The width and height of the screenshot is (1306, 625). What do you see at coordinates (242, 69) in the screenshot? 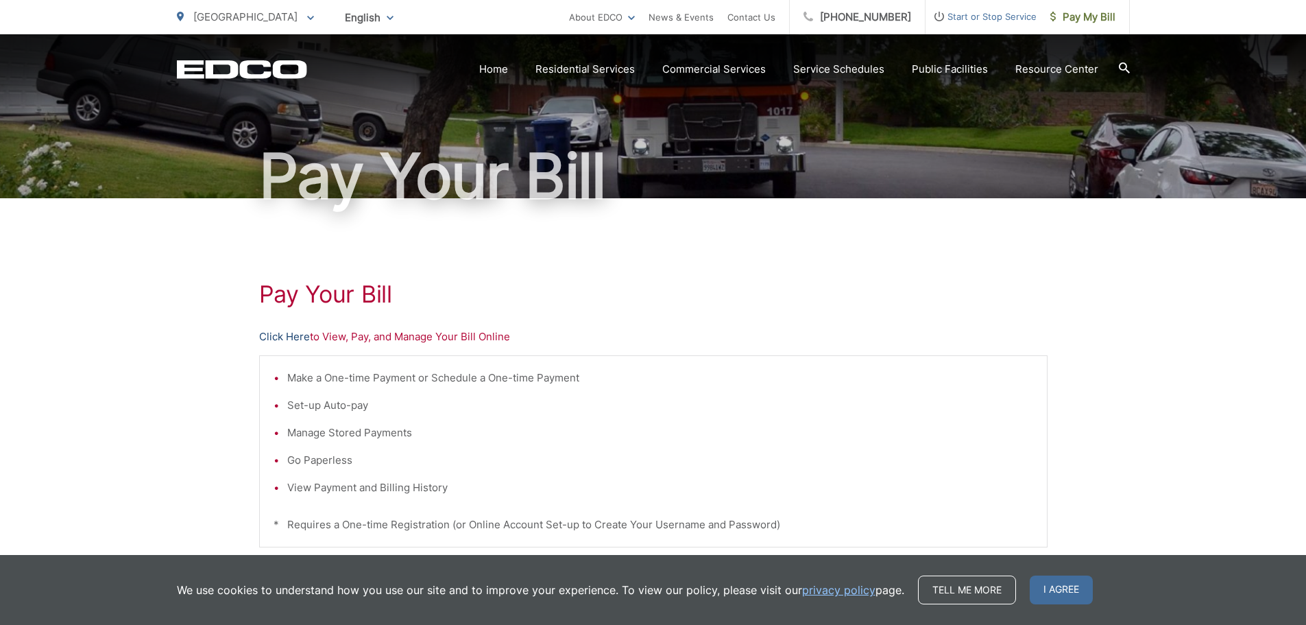
I see `a: EDCD logo. Return to the homepage.` at bounding box center [242, 69].